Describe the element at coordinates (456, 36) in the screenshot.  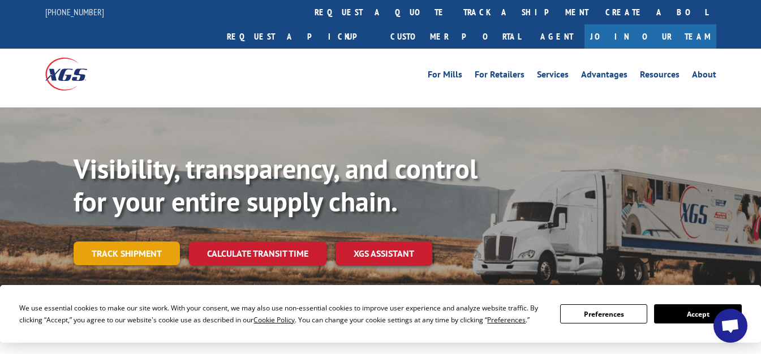
I see `a: Customer Portal` at that location.